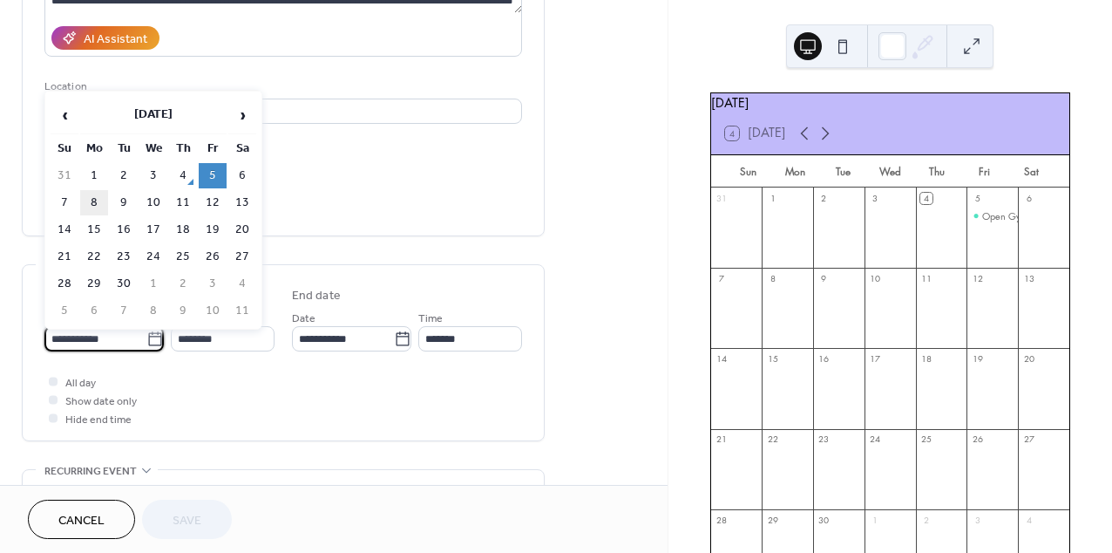 The image size is (1112, 553). I want to click on div: Sun, so click(749, 172).